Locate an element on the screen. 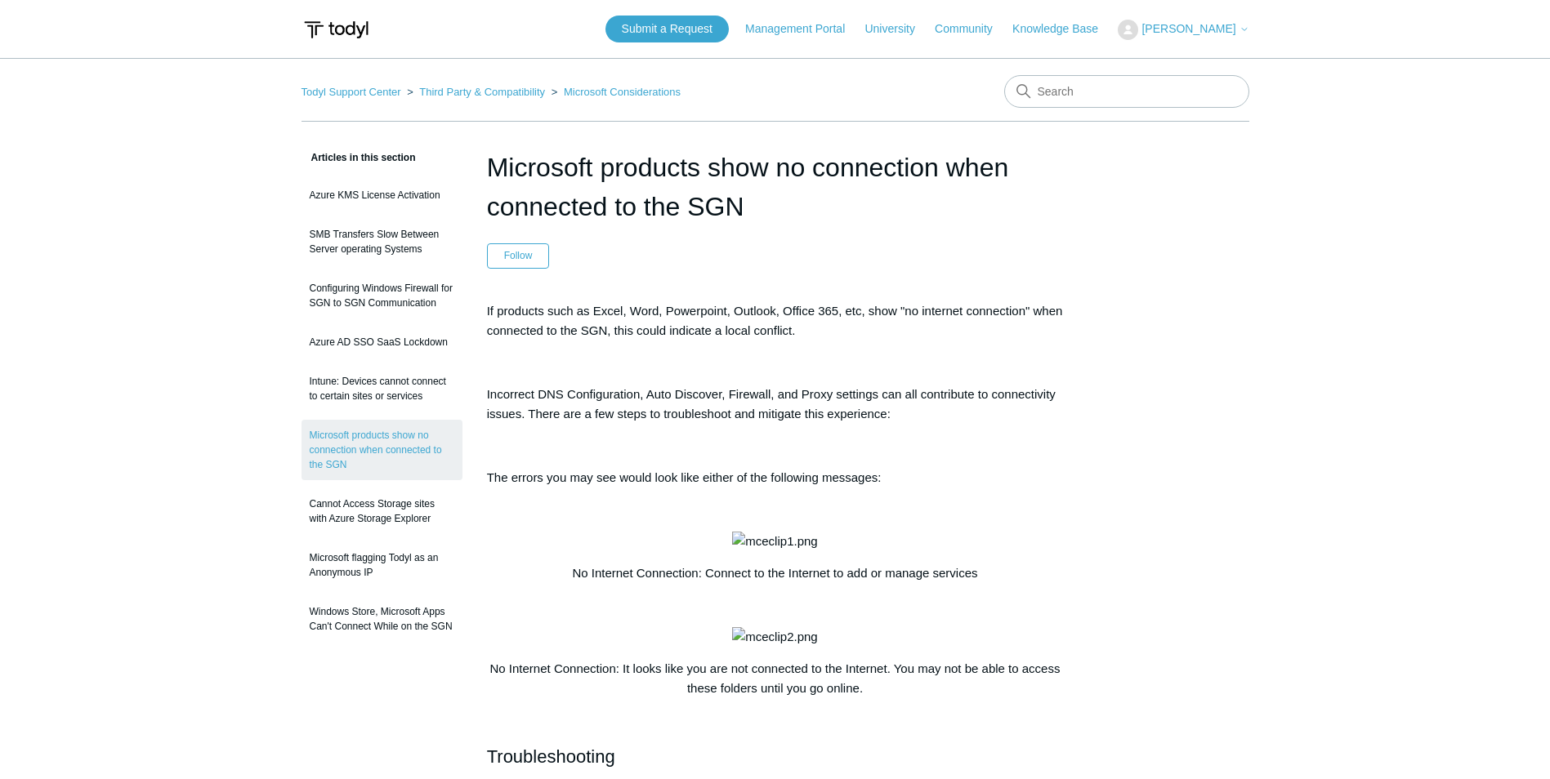 The height and width of the screenshot is (779, 1550). p: No Internet Connection: Connect to the Internet to add or manage services is located at coordinates (775, 574).